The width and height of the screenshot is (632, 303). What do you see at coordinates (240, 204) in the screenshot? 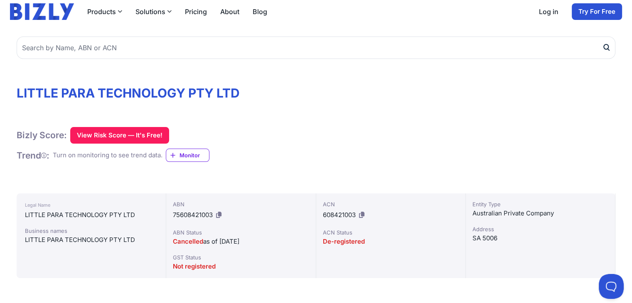
I see `div: ABN` at bounding box center [240, 204].